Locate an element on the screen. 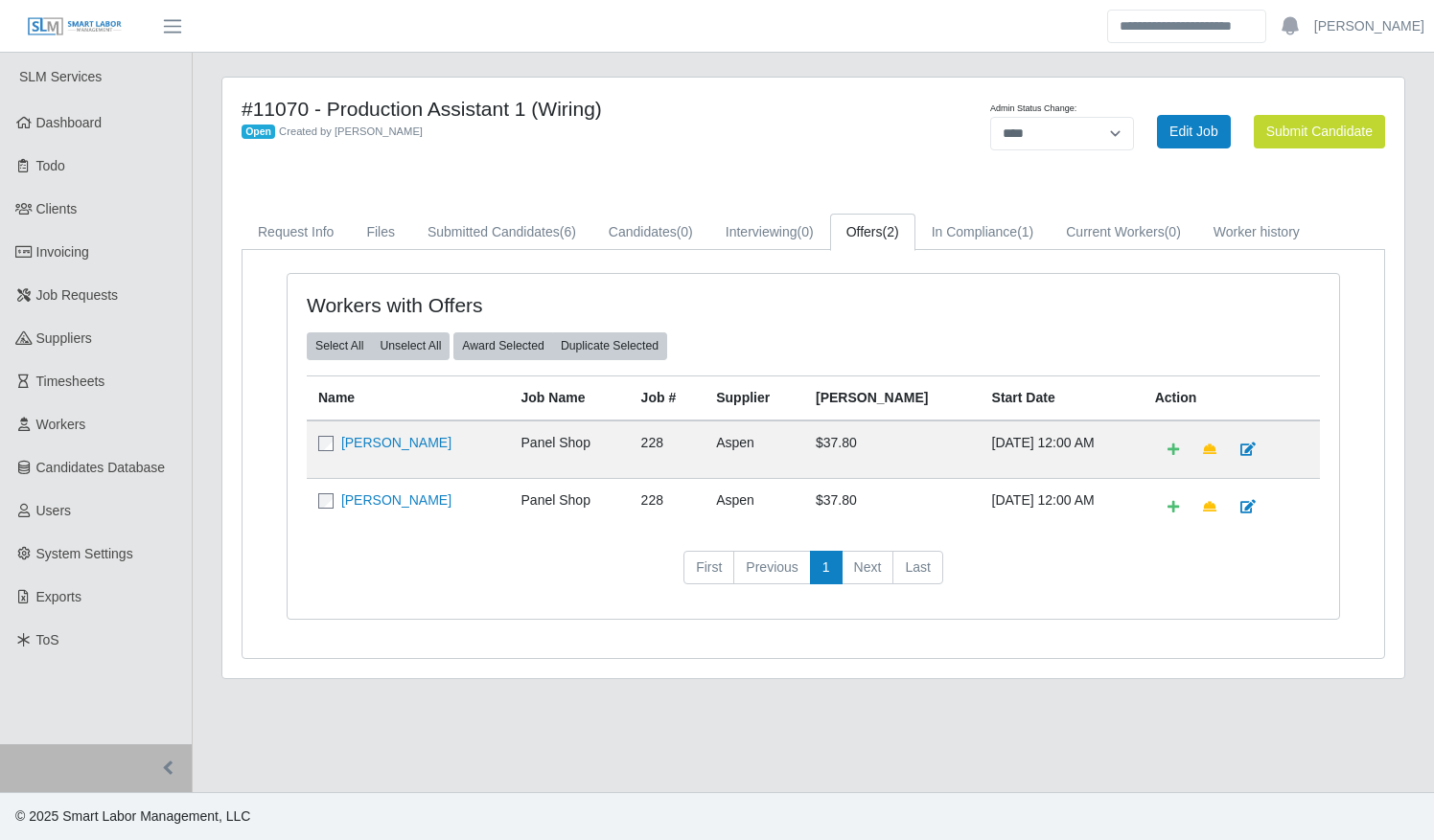 This screenshot has height=840, width=1434. th: Job Name is located at coordinates (570, 398).